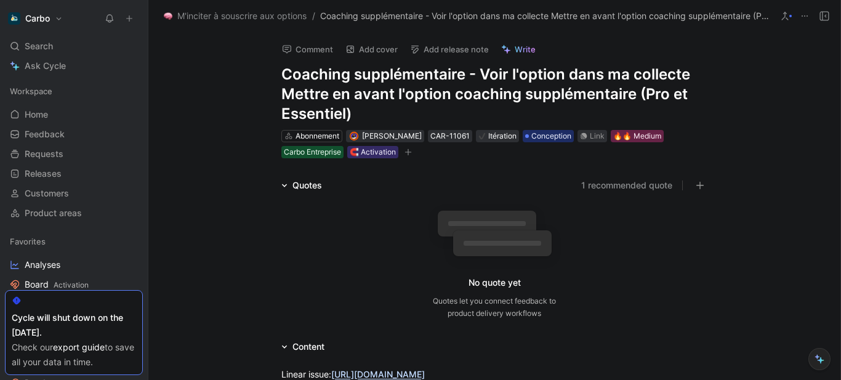  What do you see at coordinates (44, 154) in the screenshot?
I see `span: Requests` at bounding box center [44, 154].